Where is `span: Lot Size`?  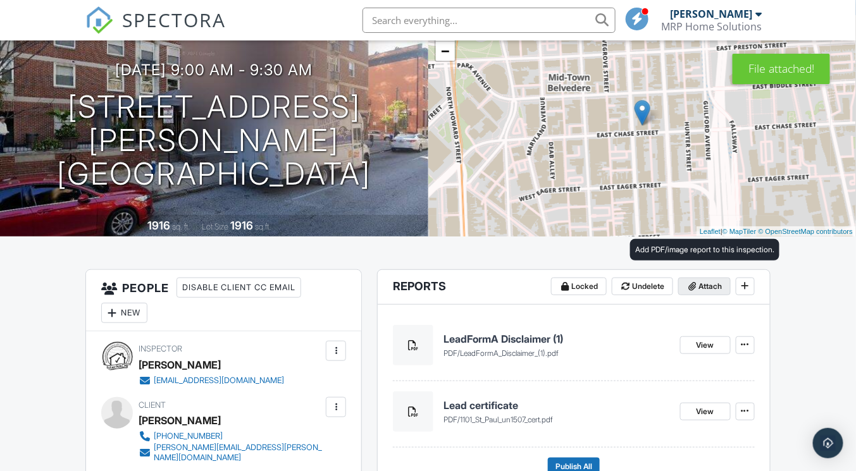 span: Lot Size is located at coordinates (215, 226).